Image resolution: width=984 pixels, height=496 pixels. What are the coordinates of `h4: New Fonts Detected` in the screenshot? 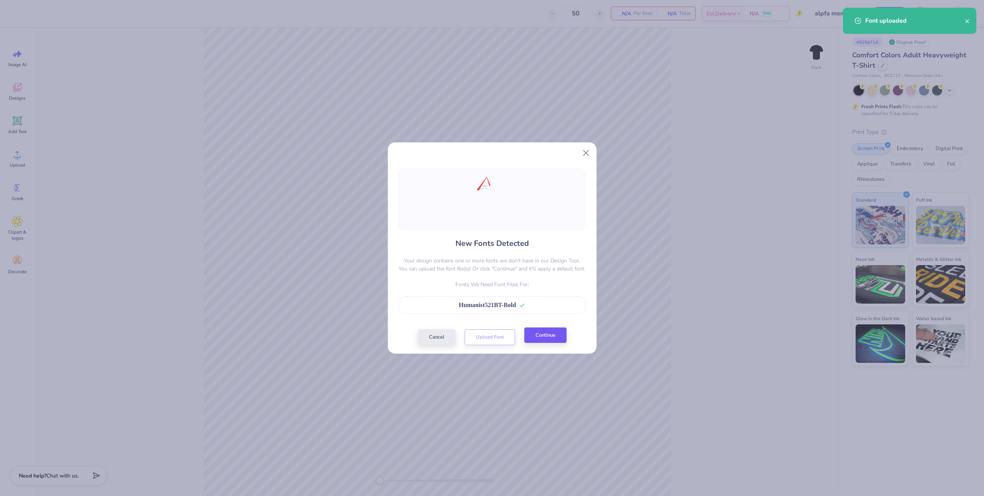 It's located at (492, 243).